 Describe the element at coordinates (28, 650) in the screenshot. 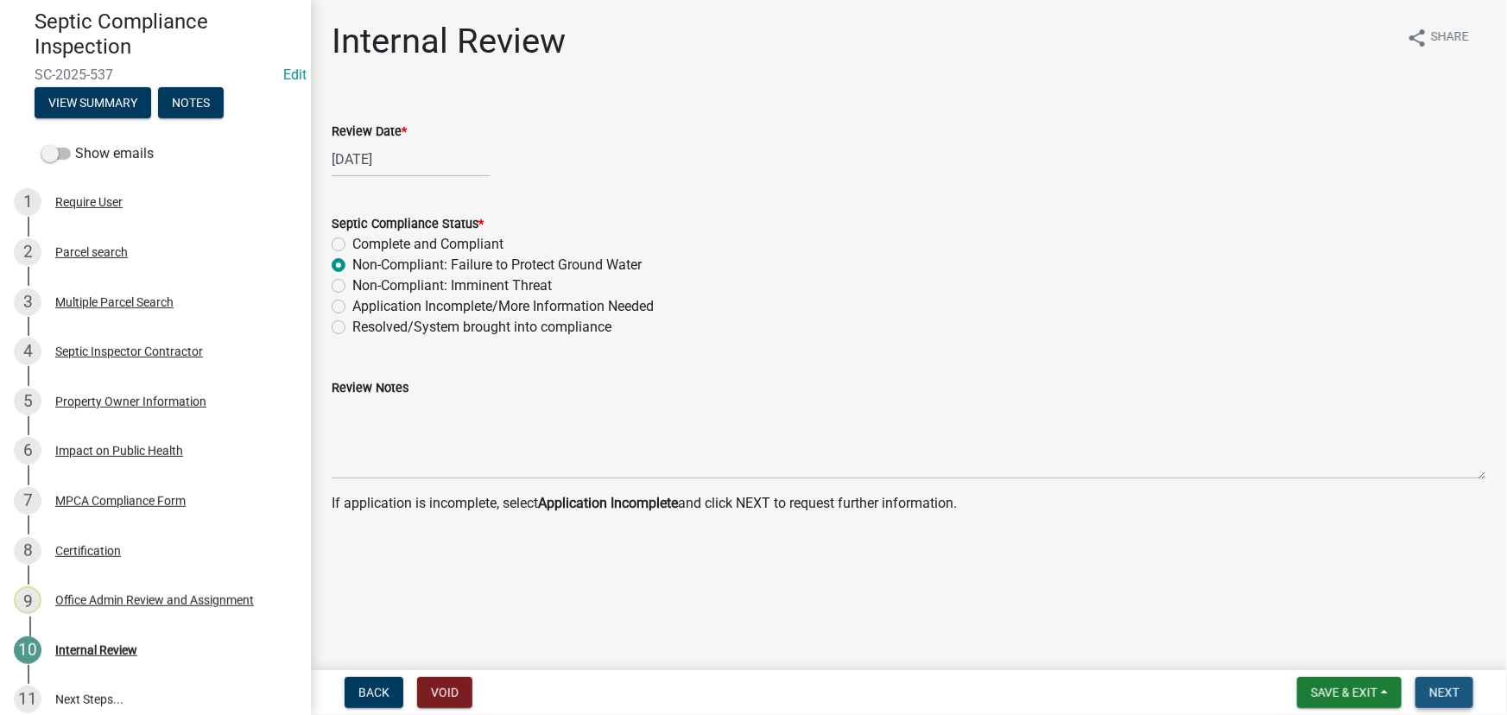

I see `div: 10` at that location.